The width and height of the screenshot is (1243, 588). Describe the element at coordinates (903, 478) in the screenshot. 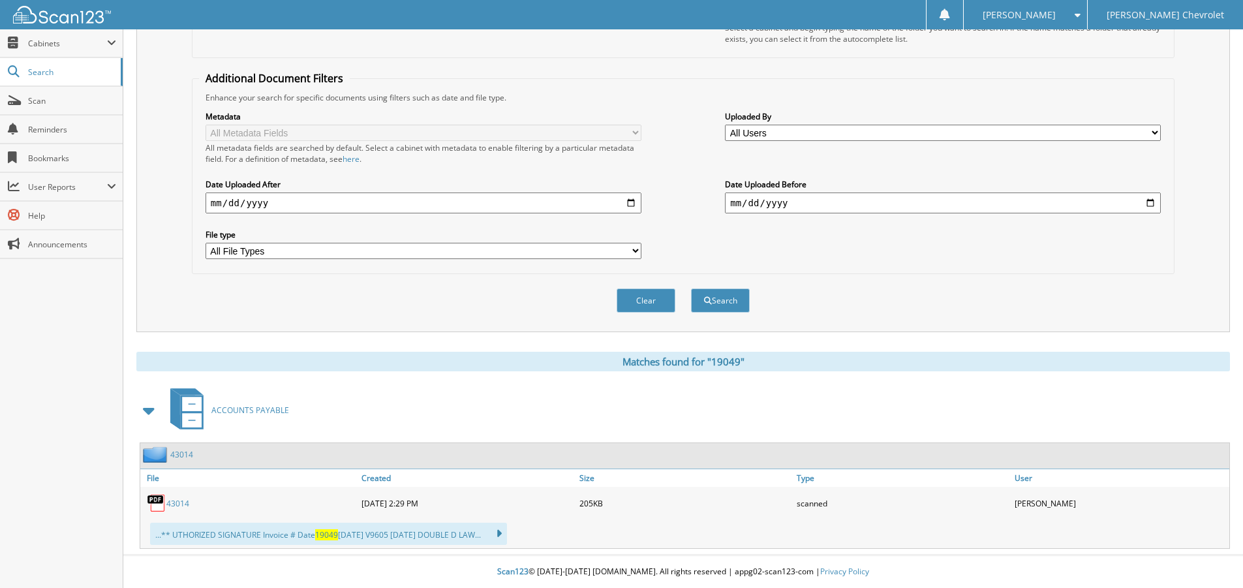

I see `a: Type` at that location.